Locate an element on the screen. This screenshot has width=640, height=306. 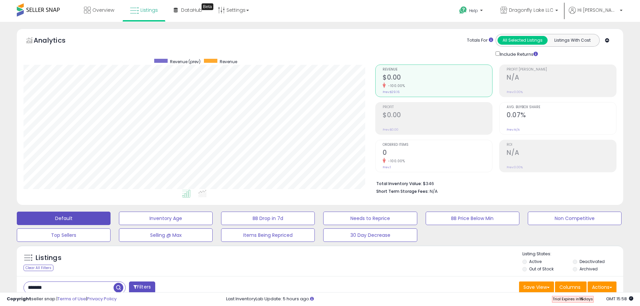
span: ROI is located at coordinates (561, 145).